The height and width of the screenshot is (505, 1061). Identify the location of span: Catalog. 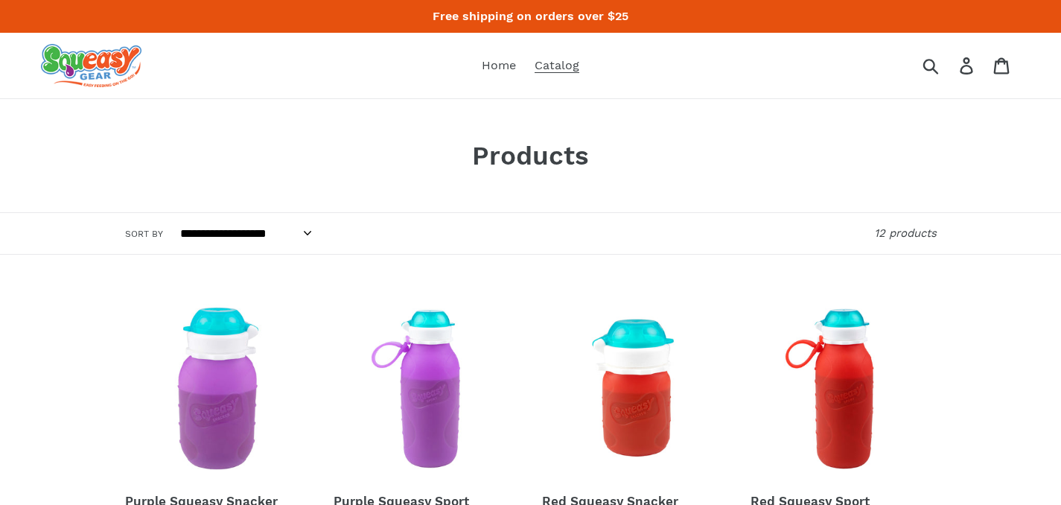
(557, 66).